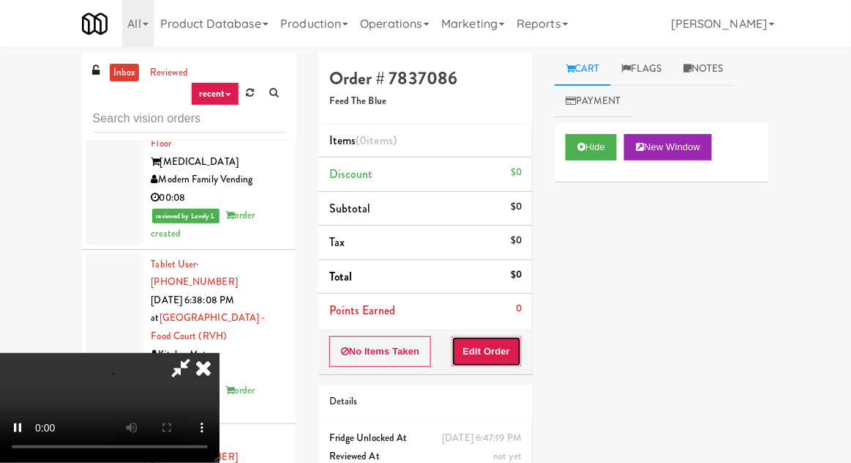  What do you see at coordinates (351, 173) in the screenshot?
I see `span: Discount` at bounding box center [351, 173].